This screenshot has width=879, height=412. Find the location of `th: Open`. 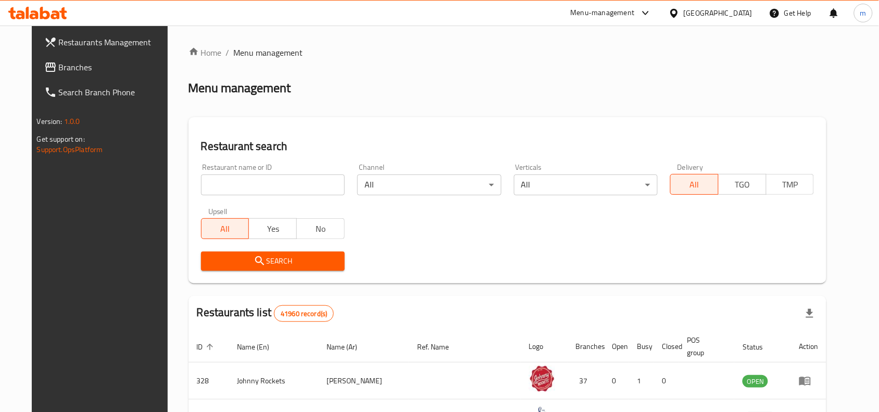

th: Open is located at coordinates (616, 346).